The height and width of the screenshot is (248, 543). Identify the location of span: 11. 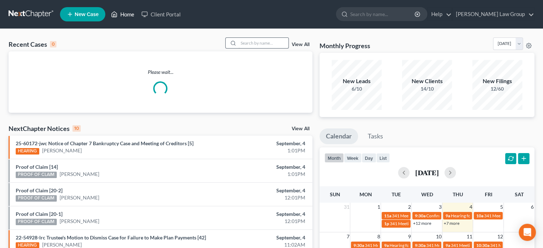
(469, 237).